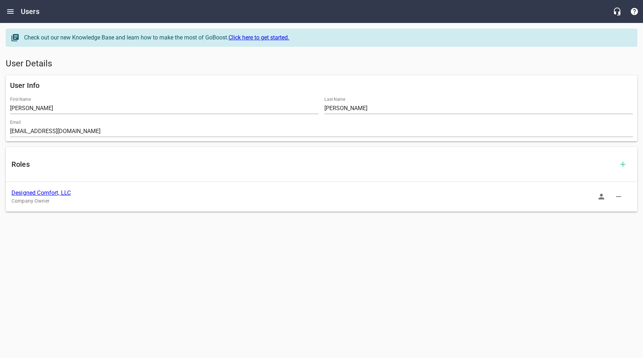 This screenshot has height=358, width=643. Describe the element at coordinates (619, 197) in the screenshot. I see `button: Delete Role` at that location.